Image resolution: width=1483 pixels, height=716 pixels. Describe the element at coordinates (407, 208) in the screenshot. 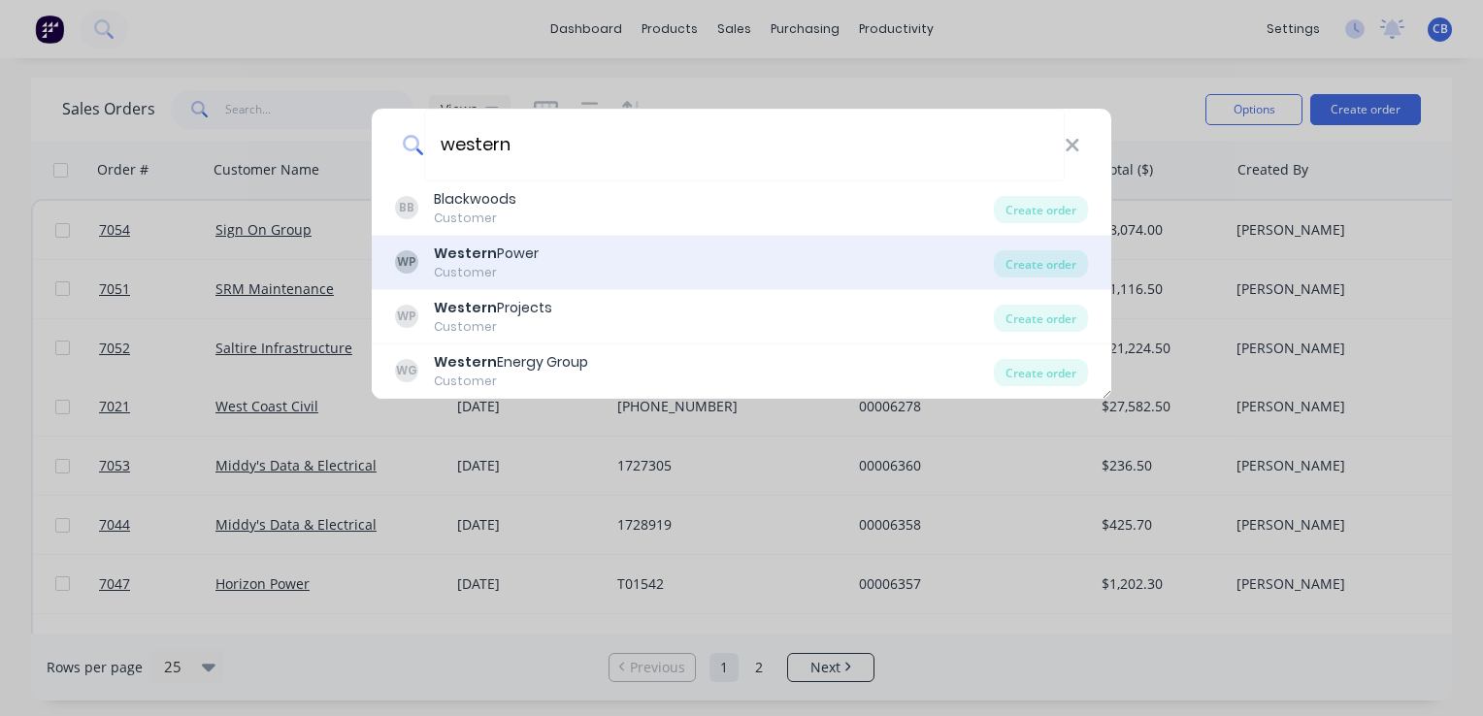

I see `div: BB` at that location.